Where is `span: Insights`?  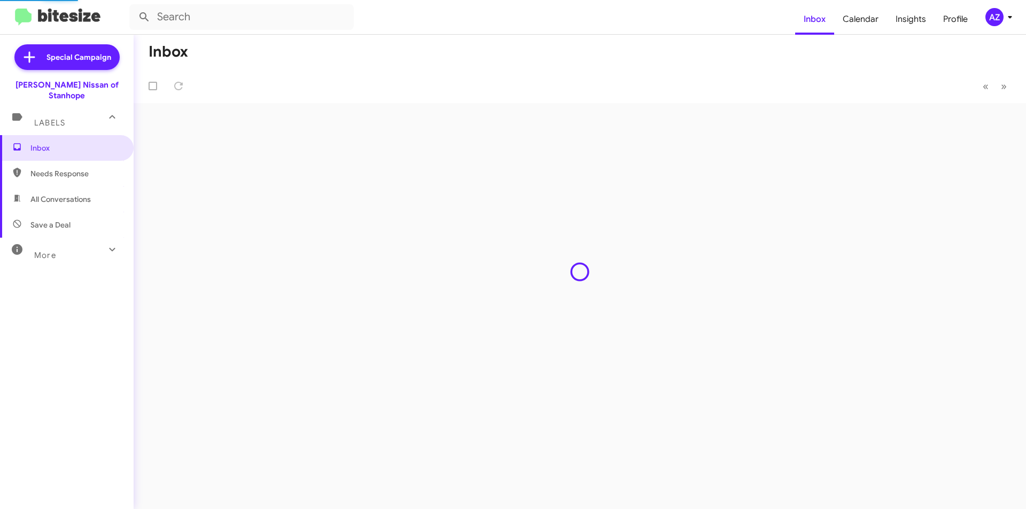 span: Insights is located at coordinates (911, 19).